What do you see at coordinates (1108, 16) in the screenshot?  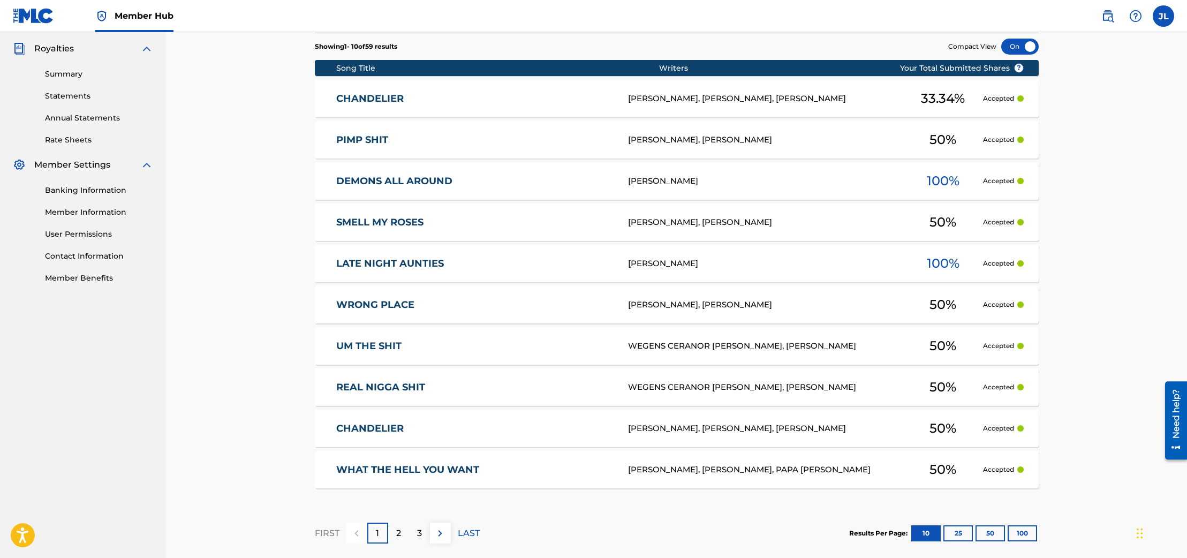 I see `a: Public Search` at bounding box center [1108, 16].